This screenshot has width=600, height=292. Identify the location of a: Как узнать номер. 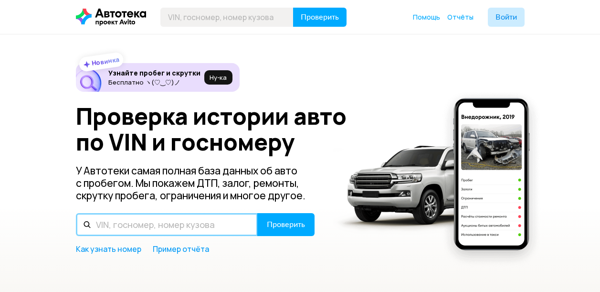
(108, 249).